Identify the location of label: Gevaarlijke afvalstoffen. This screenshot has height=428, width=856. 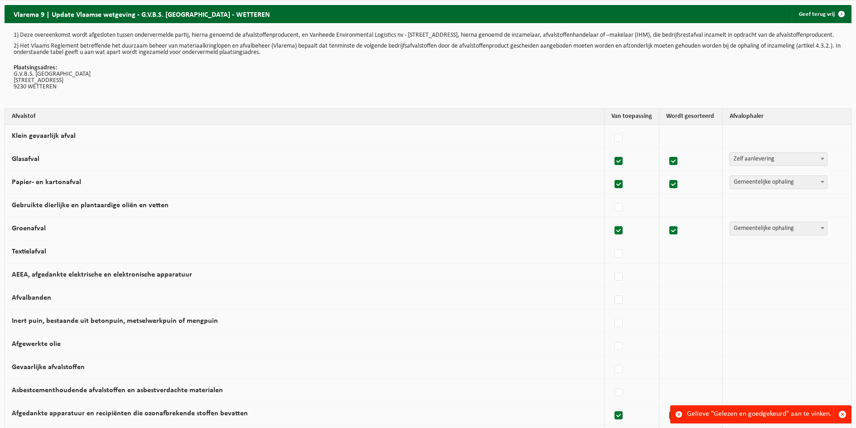
(48, 367).